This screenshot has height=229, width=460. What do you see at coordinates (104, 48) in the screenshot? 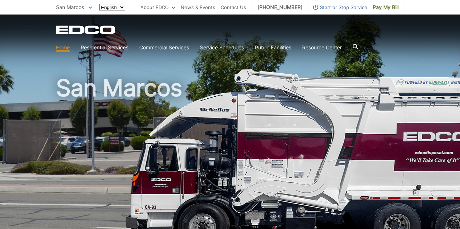
I see `a: Residential Services` at bounding box center [104, 48].